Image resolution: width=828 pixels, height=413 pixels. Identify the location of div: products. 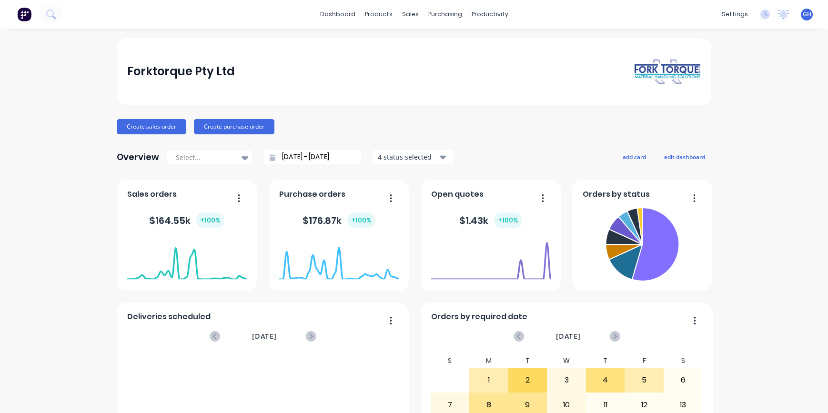
(379, 14).